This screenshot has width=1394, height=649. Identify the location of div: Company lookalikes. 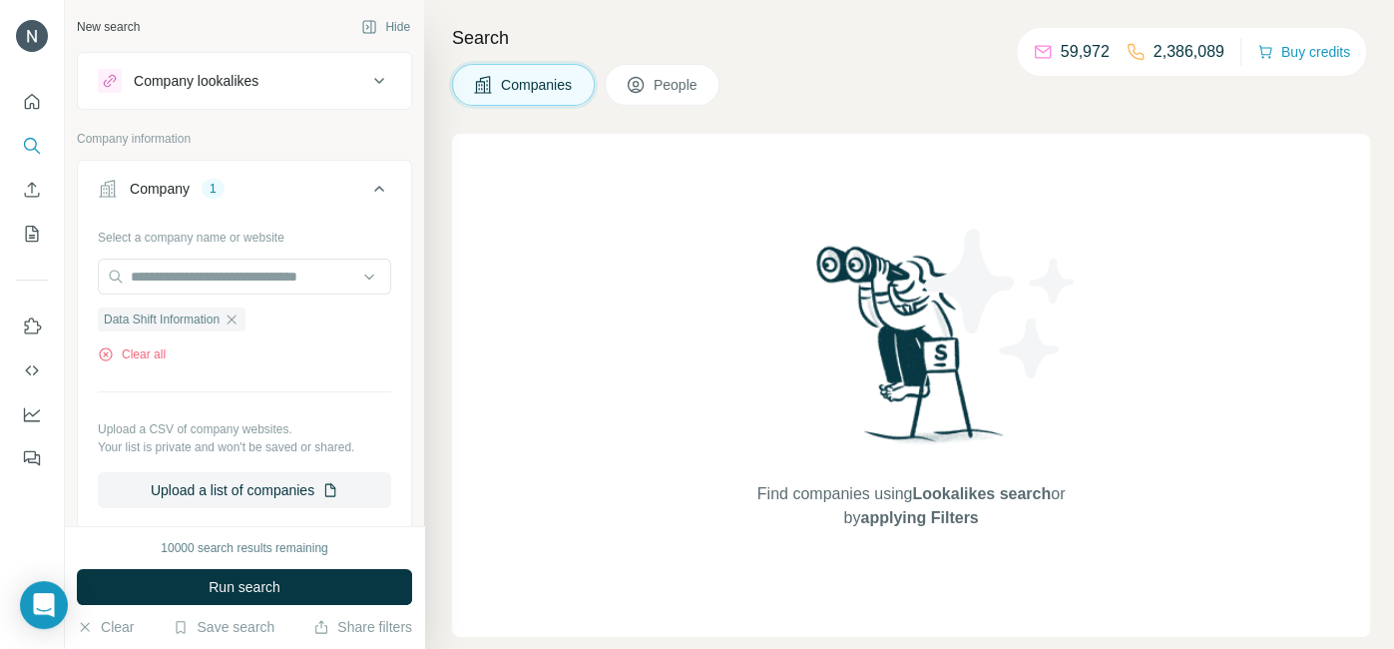
(196, 81).